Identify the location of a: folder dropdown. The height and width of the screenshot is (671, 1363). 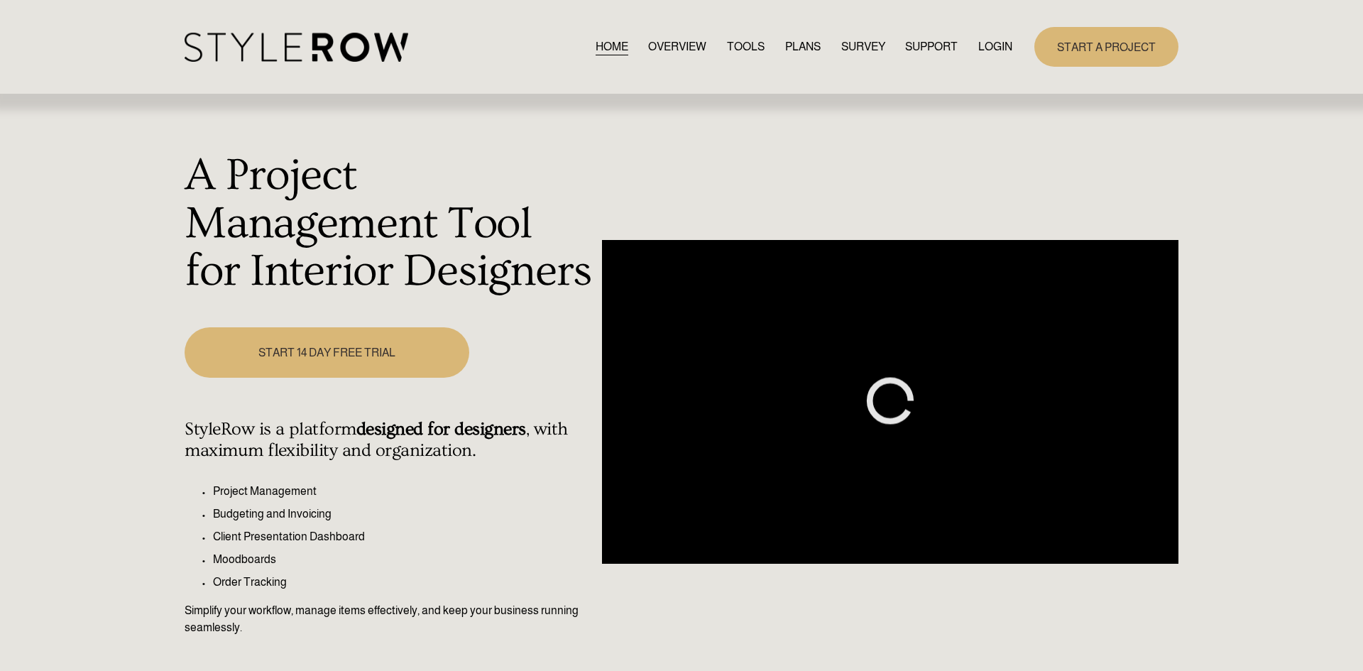
(931, 46).